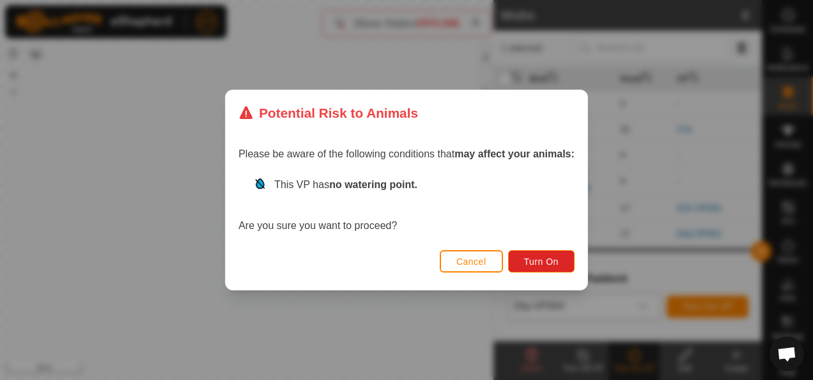 The height and width of the screenshot is (380, 813). What do you see at coordinates (787, 354) in the screenshot?
I see `div: Open chat` at bounding box center [787, 354].